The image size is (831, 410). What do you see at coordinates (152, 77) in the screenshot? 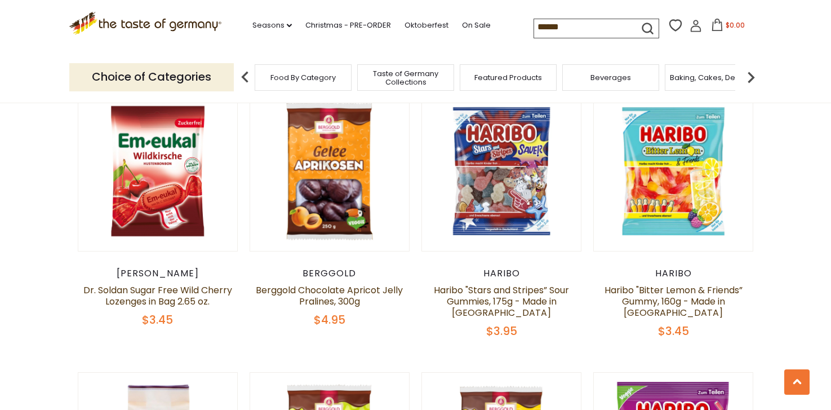
I see `p: Choice of Categories` at bounding box center [152, 77].